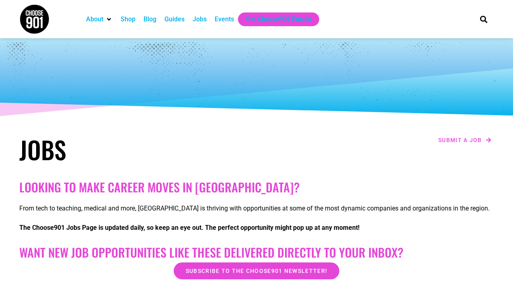 The image size is (513, 291). What do you see at coordinates (279, 19) in the screenshot?
I see `div: Get Choose901 Emails` at bounding box center [279, 19].